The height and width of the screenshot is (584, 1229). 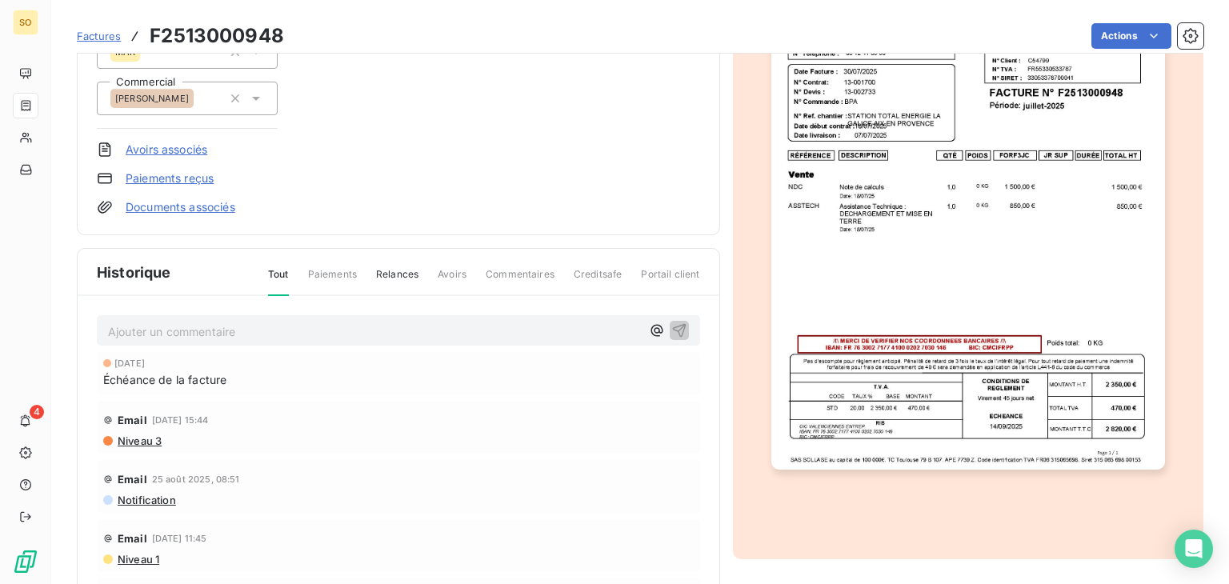 I want to click on span: 25 août 2025, 08:51, so click(x=196, y=479).